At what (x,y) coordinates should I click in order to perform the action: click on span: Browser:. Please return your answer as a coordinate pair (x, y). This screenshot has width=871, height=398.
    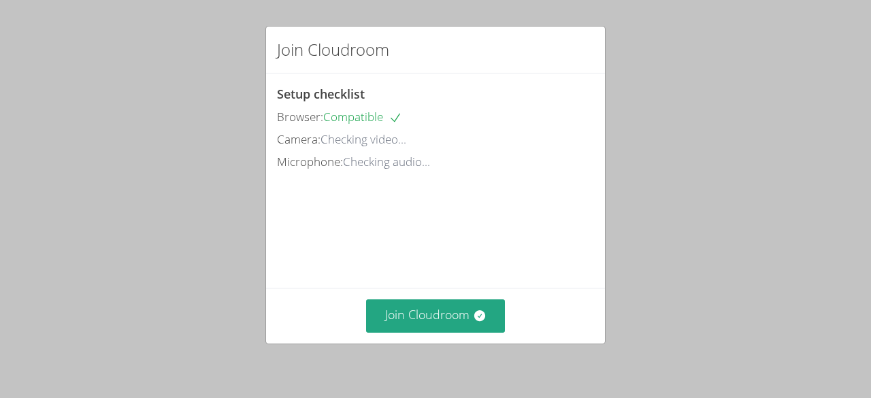
    Looking at the image, I should click on (300, 116).